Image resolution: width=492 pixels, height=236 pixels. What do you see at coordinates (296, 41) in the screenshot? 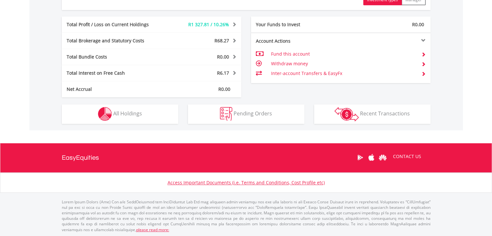
I see `div: Account Actions` at bounding box center [296, 41].